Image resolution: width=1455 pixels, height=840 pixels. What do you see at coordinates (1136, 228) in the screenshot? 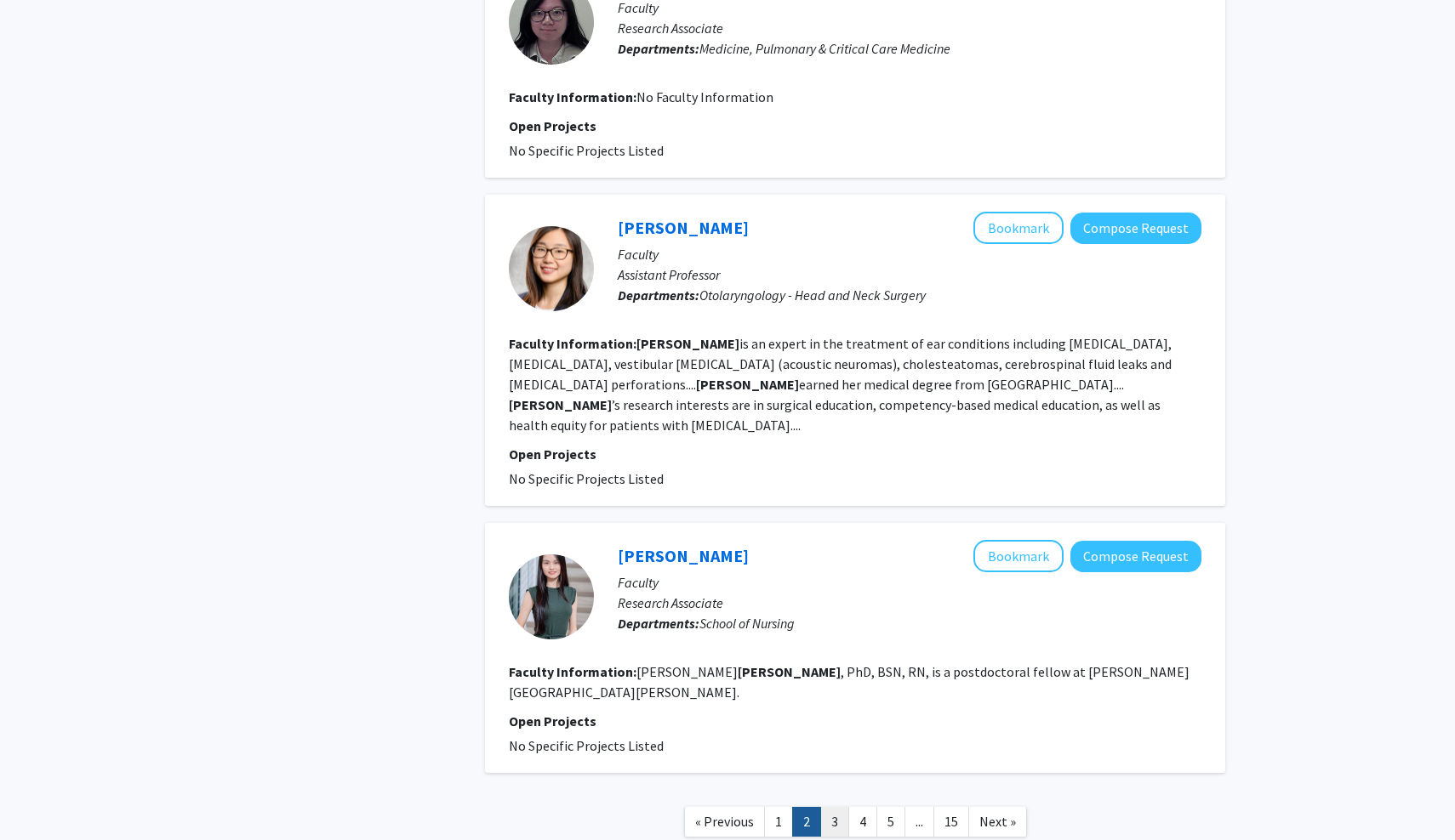
I see `button: Compose Request to Jenny Chen` at bounding box center [1136, 228].